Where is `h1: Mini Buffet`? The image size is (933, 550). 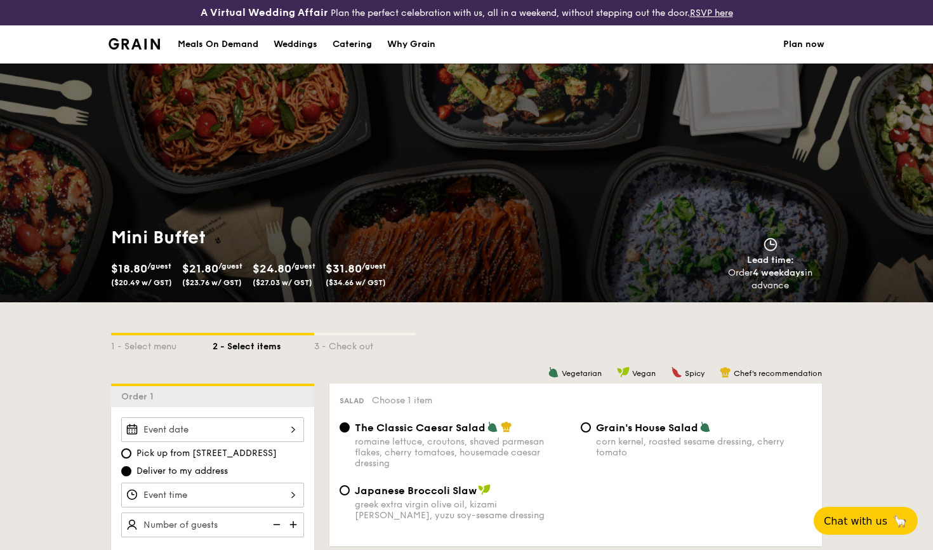
h1: Mini Buffet is located at coordinates (286, 237).